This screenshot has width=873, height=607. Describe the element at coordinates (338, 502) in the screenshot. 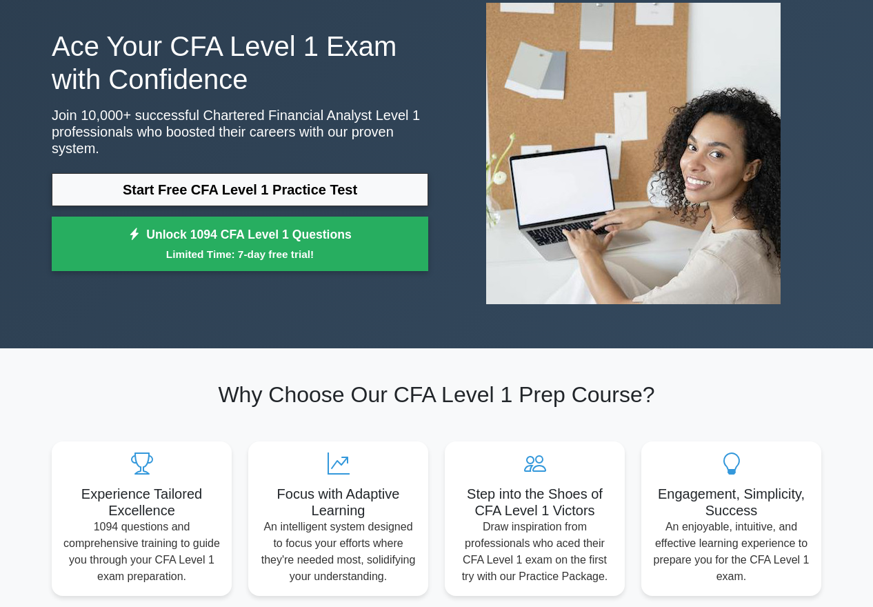

I see `h5: Focus with Adaptive Learning` at that location.